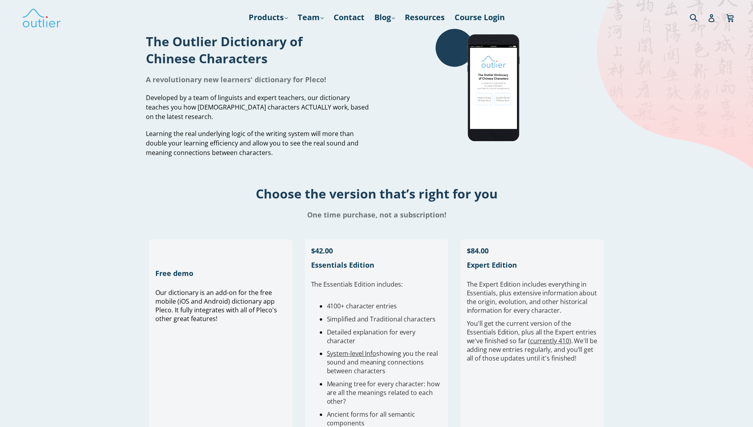 The width and height of the screenshot is (753, 427). What do you see at coordinates (349, 17) in the screenshot?
I see `a: Contact` at bounding box center [349, 17].